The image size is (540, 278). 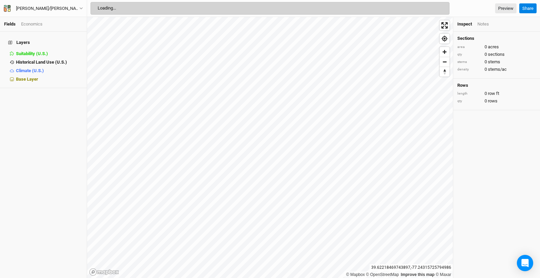 What do you see at coordinates (469, 62) in the screenshot?
I see `div: stems` at bounding box center [469, 62].